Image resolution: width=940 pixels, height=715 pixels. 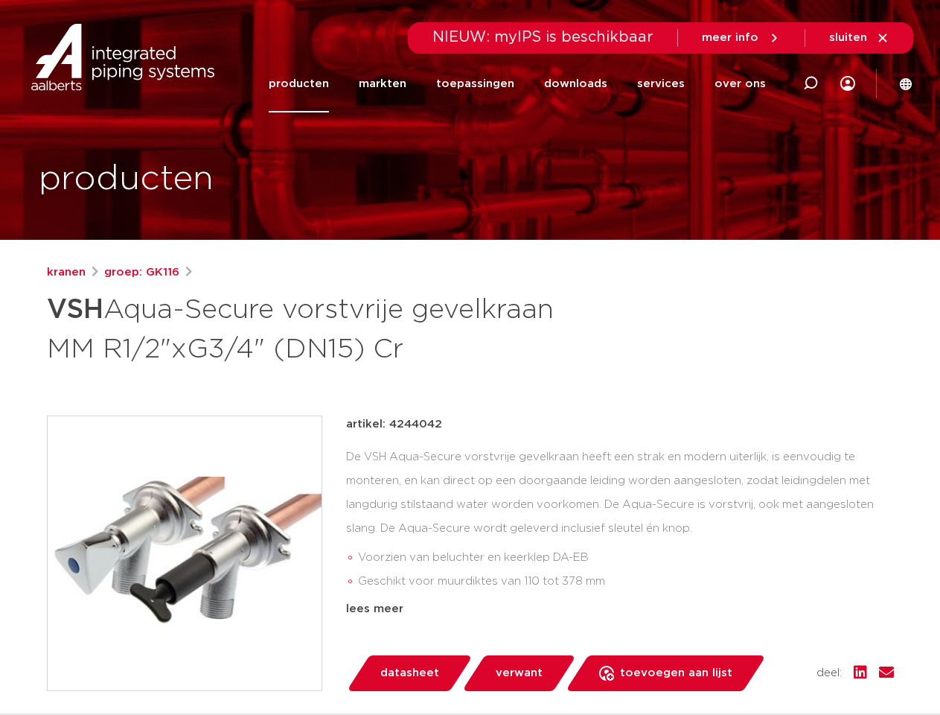 I want to click on a: meer info, so click(x=741, y=38).